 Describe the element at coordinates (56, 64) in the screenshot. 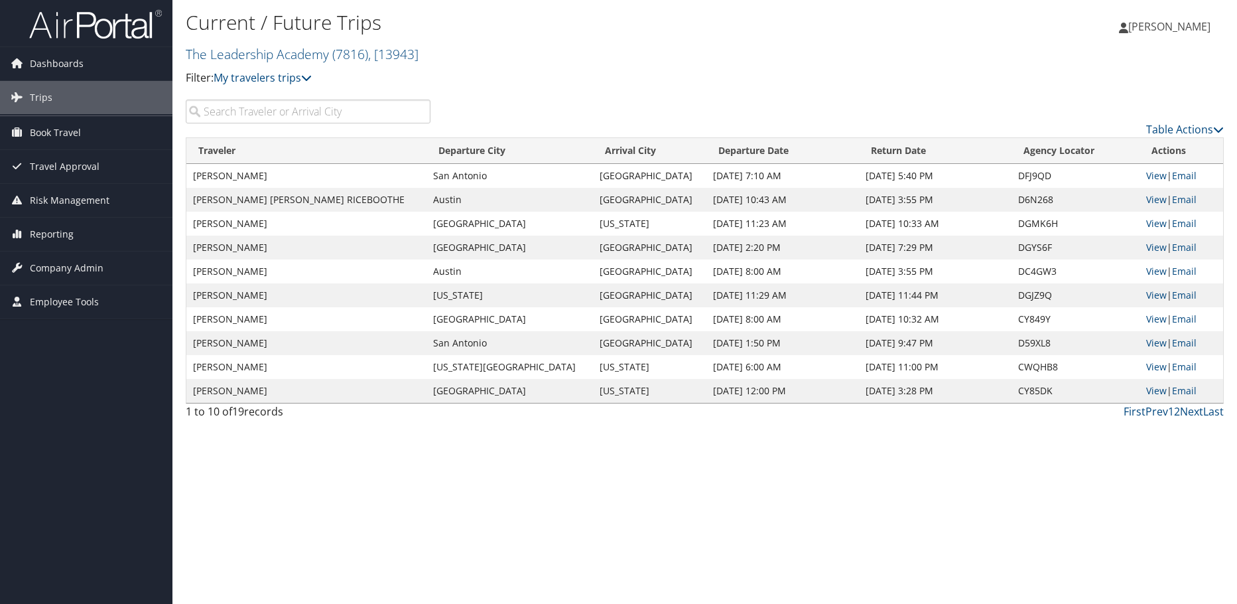

I see `span: Dashboards` at that location.